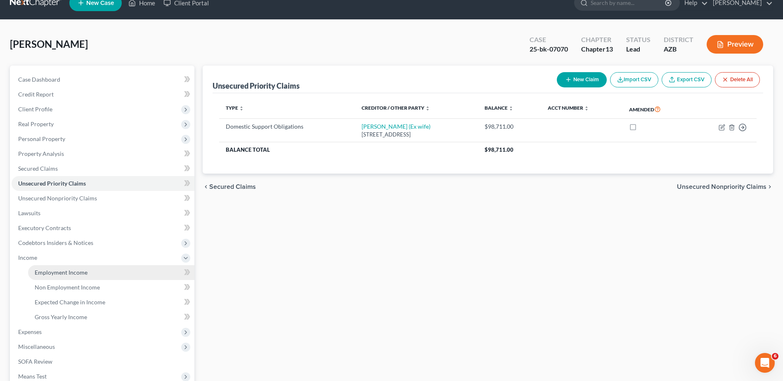 The width and height of the screenshot is (783, 381). What do you see at coordinates (32, 376) in the screenshot?
I see `span: Means Test` at bounding box center [32, 376].